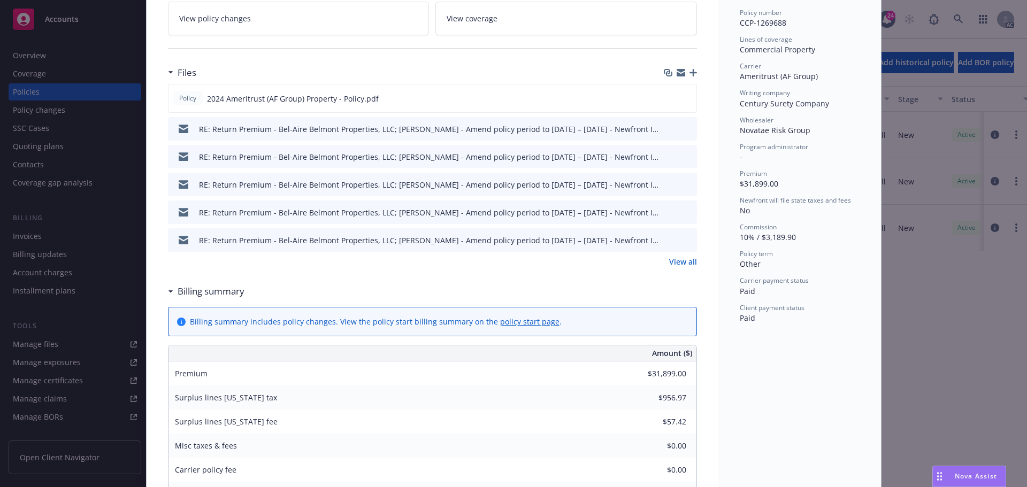 The image size is (1027, 487). I want to click on span: Policy number, so click(761, 12).